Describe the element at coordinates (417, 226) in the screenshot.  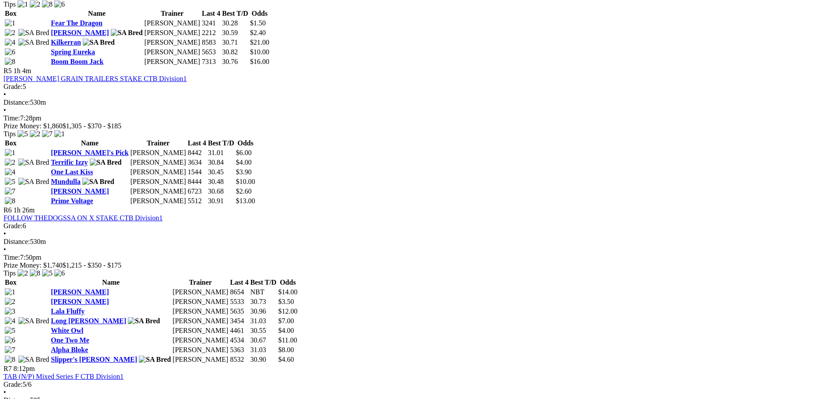
I see `div: 6` at that location.